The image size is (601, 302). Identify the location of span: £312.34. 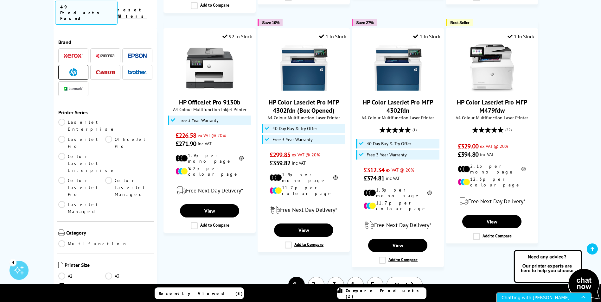
(374, 170).